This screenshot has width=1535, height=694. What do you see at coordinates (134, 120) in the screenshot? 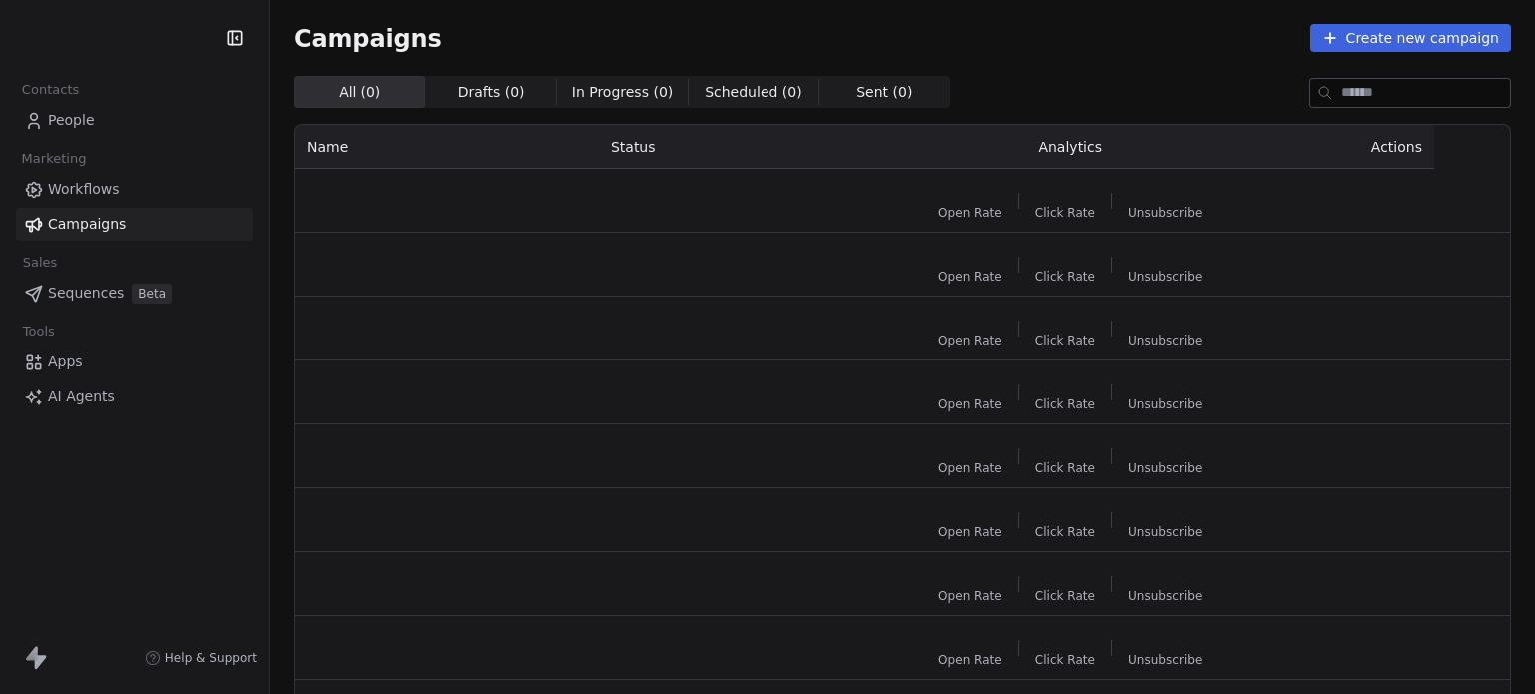
I see `a: People` at bounding box center [134, 120].